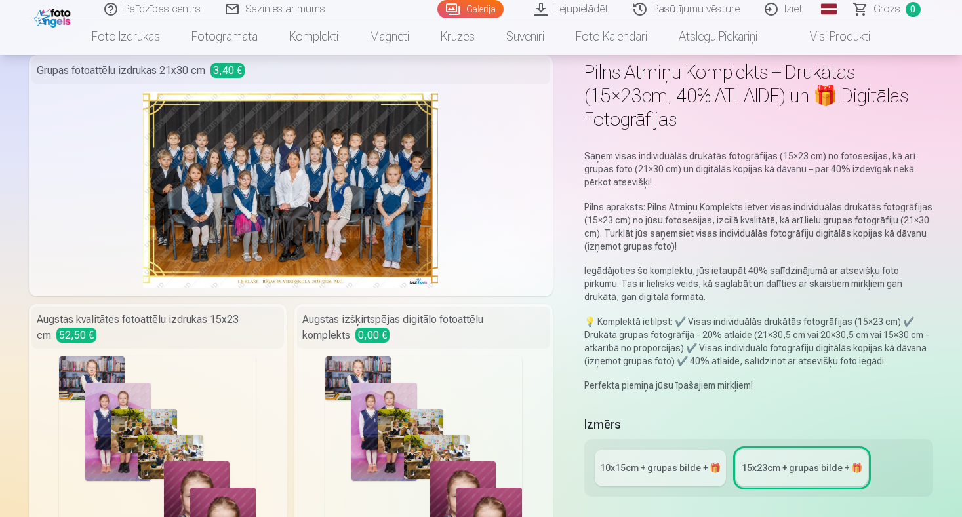 This screenshot has height=517, width=962. What do you see at coordinates (458, 37) in the screenshot?
I see `a: Krūzes` at bounding box center [458, 37].